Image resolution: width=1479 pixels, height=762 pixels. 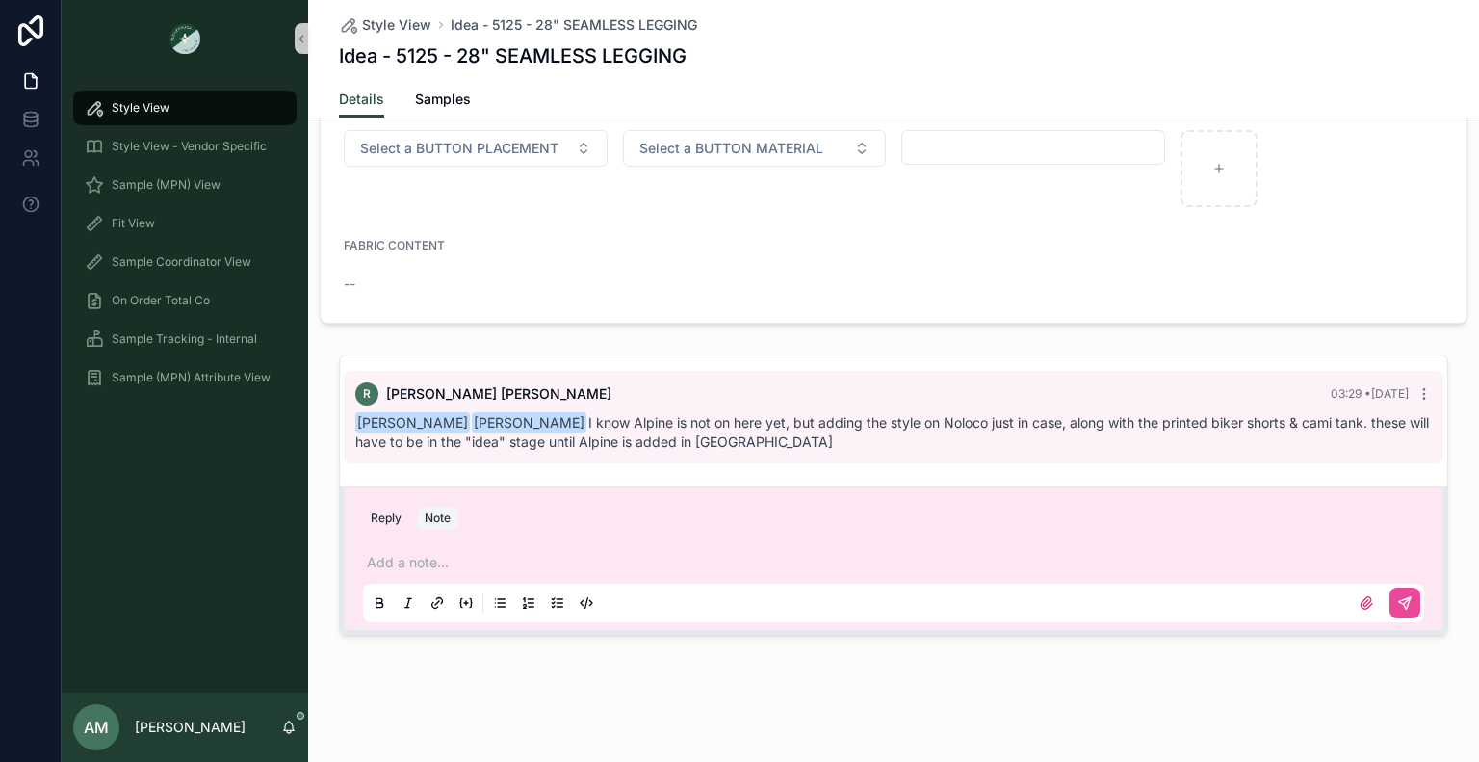 I want to click on span: Samples, so click(x=443, y=99).